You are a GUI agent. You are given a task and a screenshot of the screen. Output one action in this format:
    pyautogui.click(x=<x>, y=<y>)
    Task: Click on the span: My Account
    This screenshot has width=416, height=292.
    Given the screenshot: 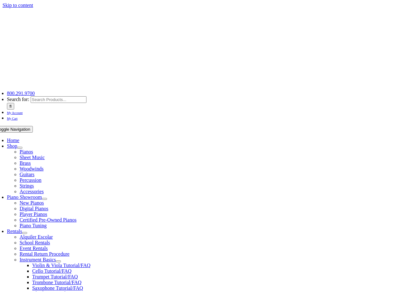 What is the action you would take?
    pyautogui.click(x=15, y=113)
    